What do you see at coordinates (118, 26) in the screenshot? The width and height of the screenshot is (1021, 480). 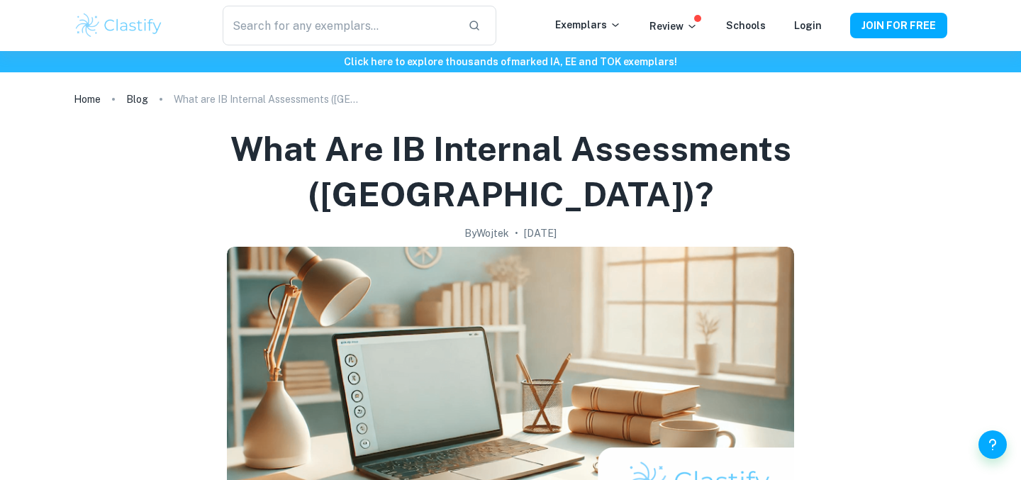 I see `img: Clastify logo` at bounding box center [118, 26].